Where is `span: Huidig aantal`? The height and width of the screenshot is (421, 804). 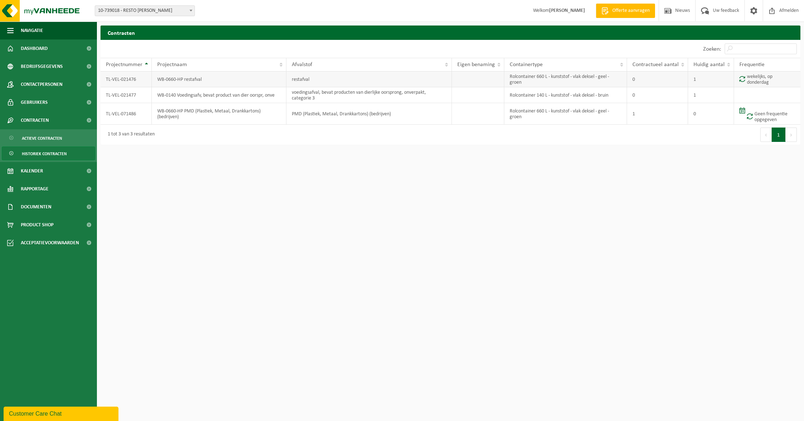 span: Huidig aantal is located at coordinates (709, 65).